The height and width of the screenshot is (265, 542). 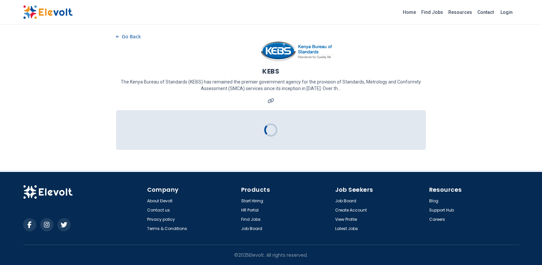 I want to click on a: Contact us, so click(x=158, y=210).